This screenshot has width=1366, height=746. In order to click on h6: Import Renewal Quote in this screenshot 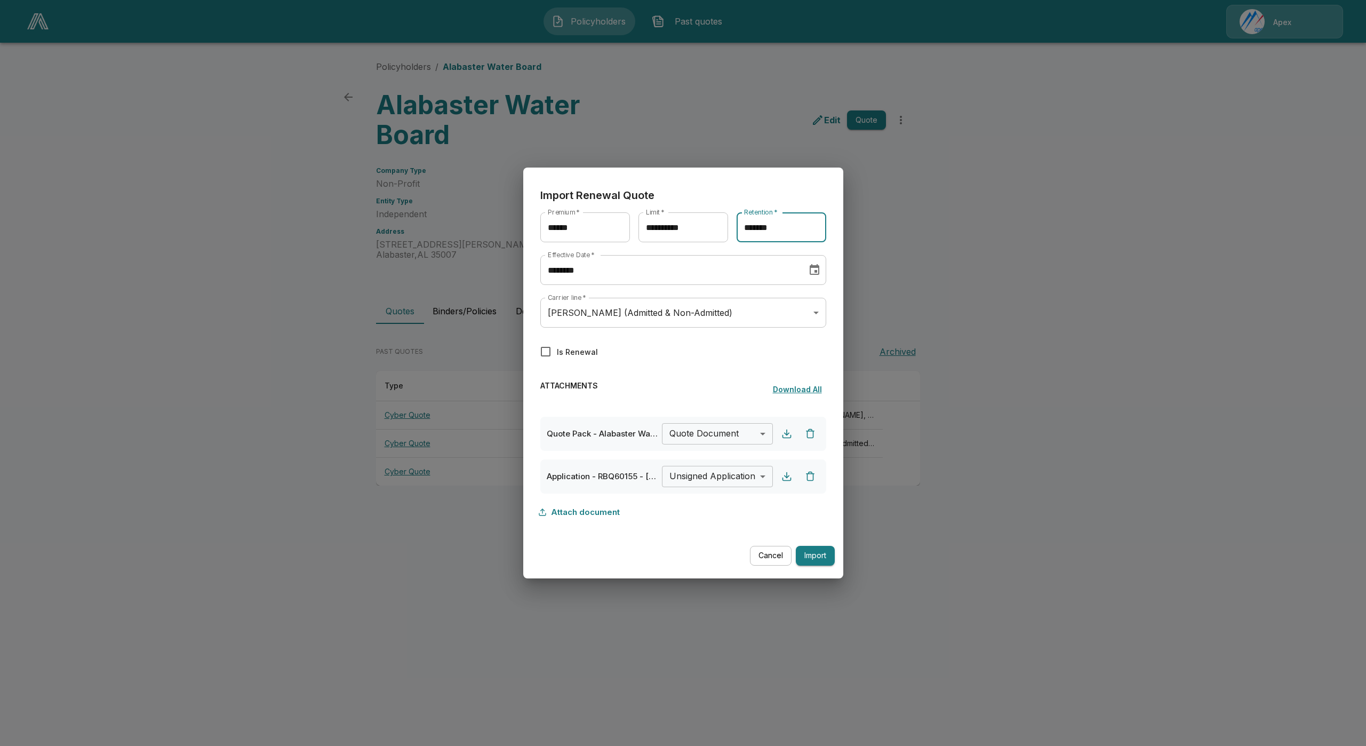, I will do `click(683, 195)`.